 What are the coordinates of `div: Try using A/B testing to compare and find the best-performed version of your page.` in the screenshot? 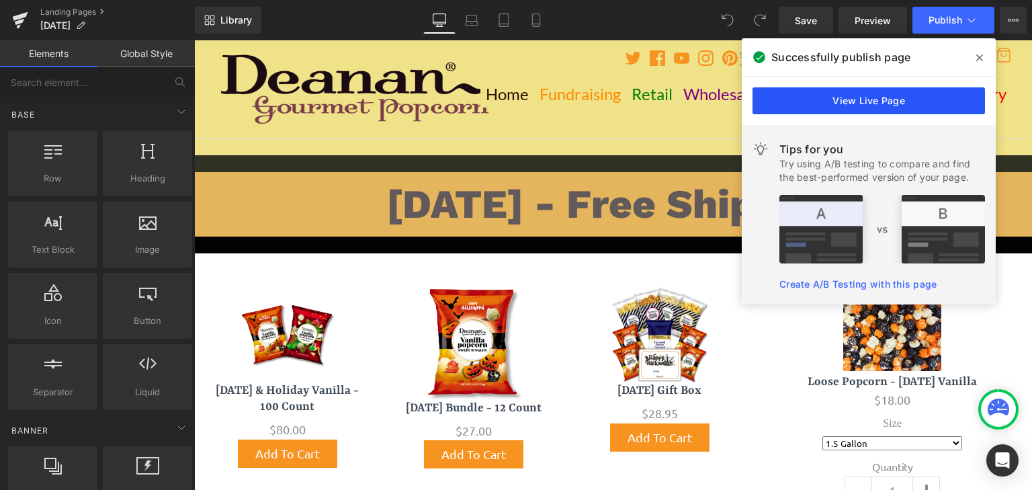 It's located at (882, 171).